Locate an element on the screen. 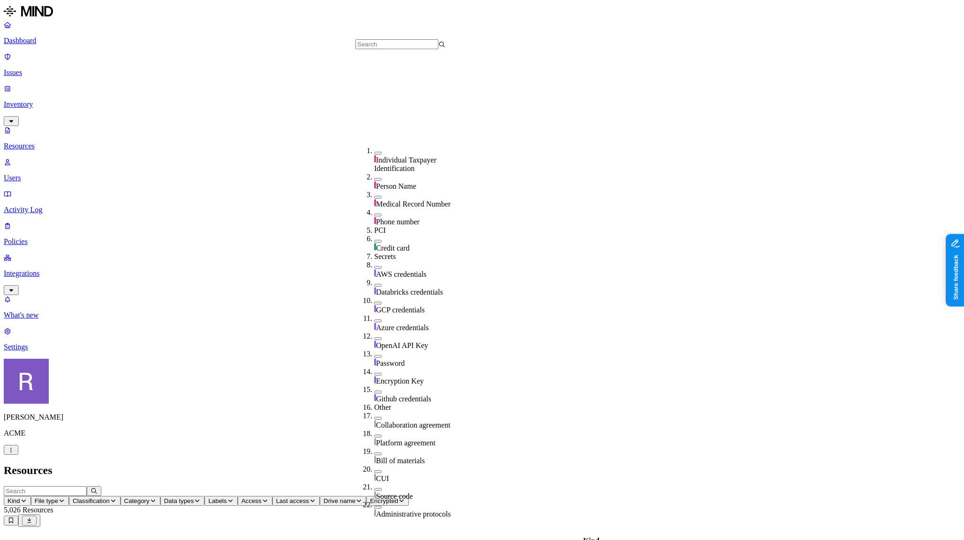 This screenshot has width=964, height=540. span: Last access is located at coordinates (292, 501).